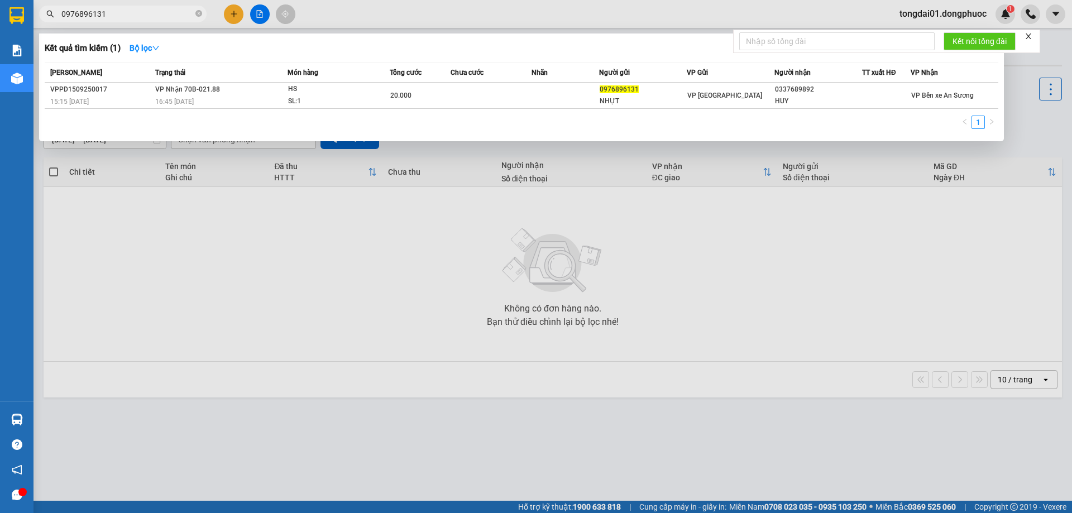 The height and width of the screenshot is (513, 1072). I want to click on a: 1, so click(978, 122).